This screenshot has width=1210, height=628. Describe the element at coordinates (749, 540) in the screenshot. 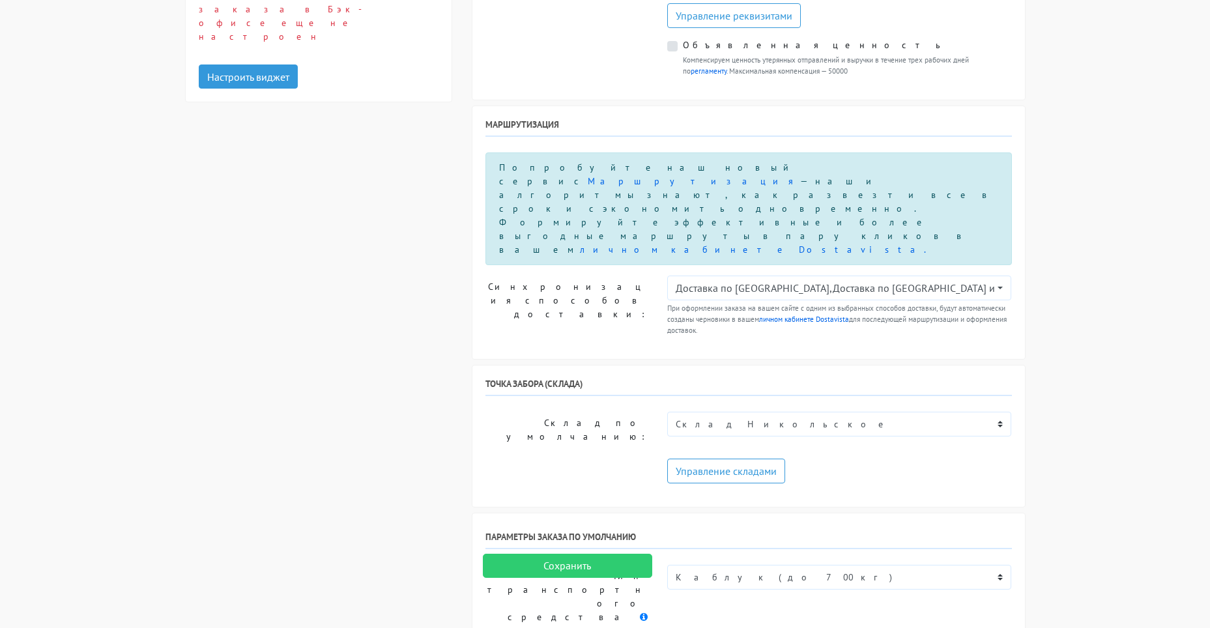

I see `h6: ПАРАМЕТРЫ ЗАКАЗА ПО УМОЛЧАНИЮ` at that location.